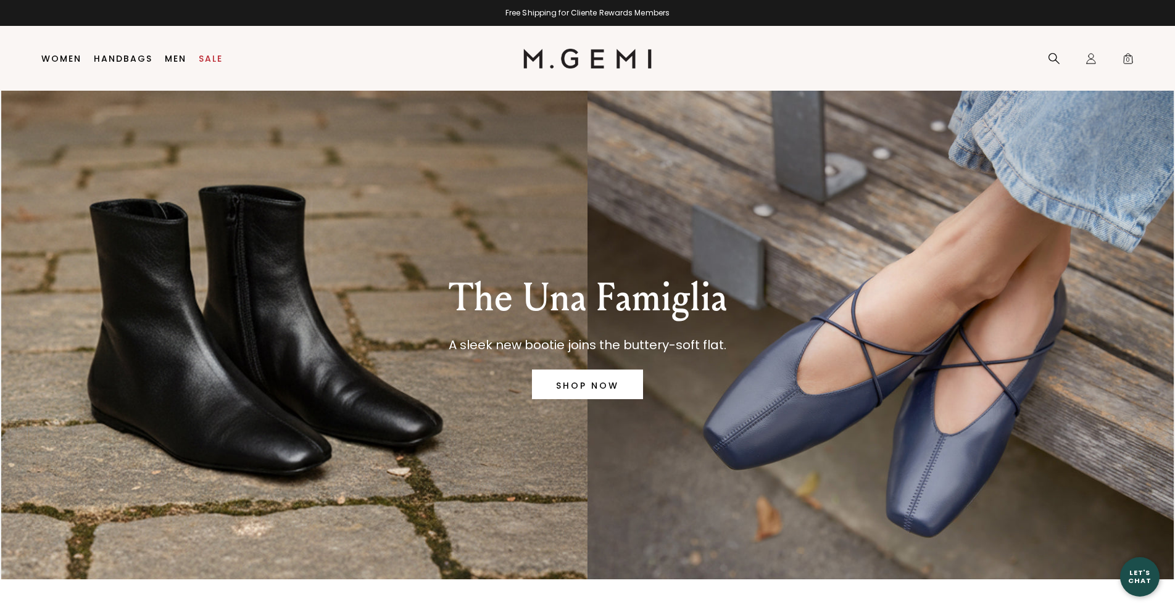  Describe the element at coordinates (123, 59) in the screenshot. I see `a: Handbags` at that location.